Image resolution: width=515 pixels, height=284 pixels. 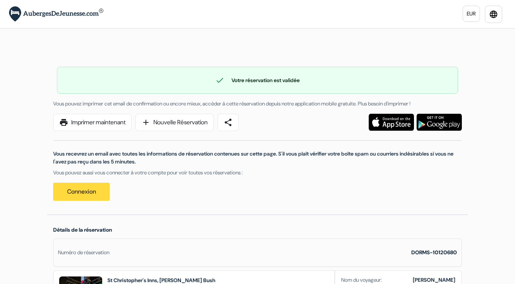 I want to click on a: addNouvelle Réservation, so click(x=175, y=123).